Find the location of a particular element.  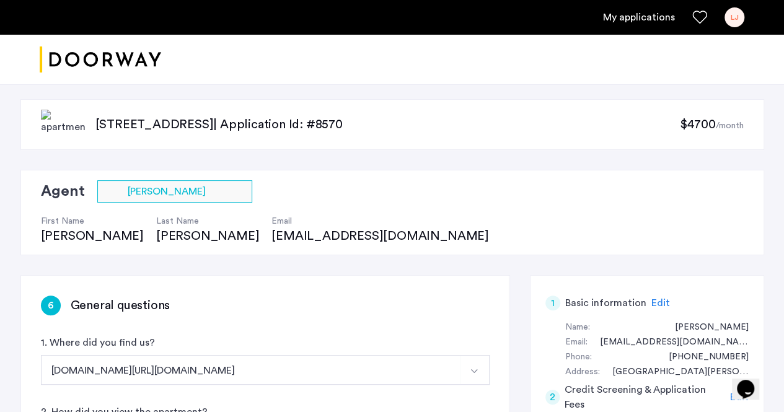

div: 6 is located at coordinates (51, 305).